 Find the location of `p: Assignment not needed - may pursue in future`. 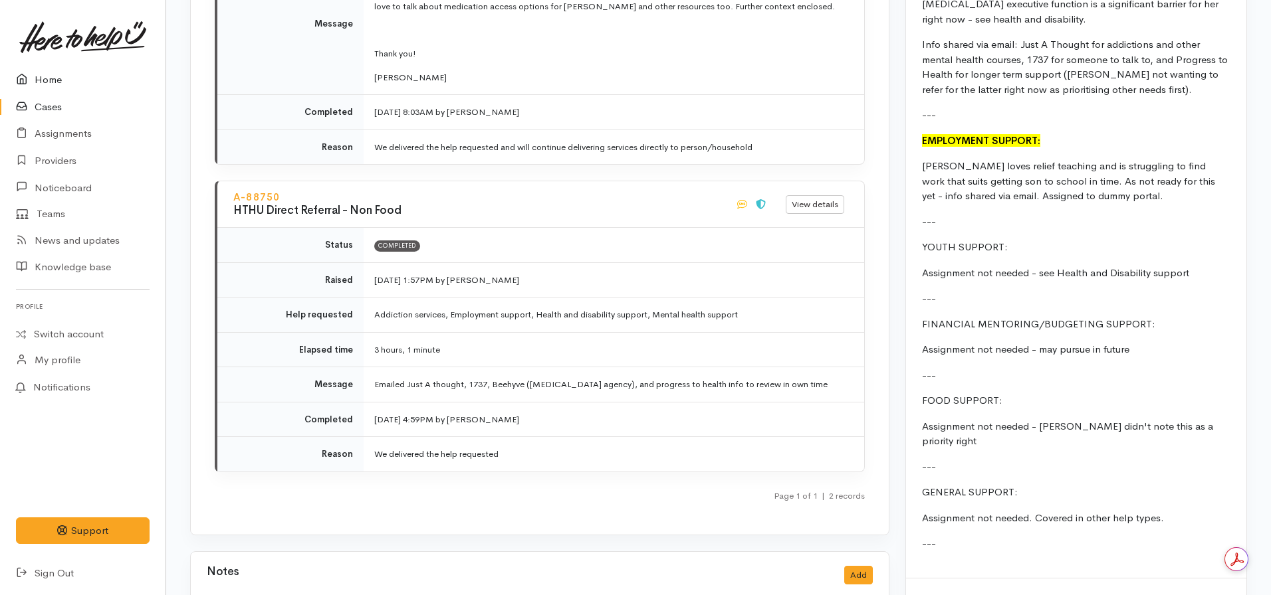

p: Assignment not needed - may pursue in future is located at coordinates (1076, 350).